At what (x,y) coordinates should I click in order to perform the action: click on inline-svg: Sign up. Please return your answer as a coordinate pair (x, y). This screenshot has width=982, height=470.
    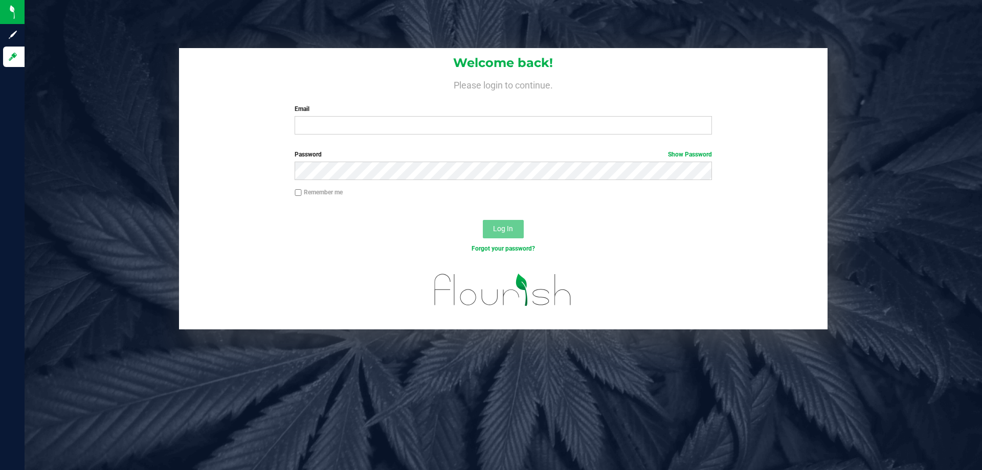
    Looking at the image, I should click on (13, 35).